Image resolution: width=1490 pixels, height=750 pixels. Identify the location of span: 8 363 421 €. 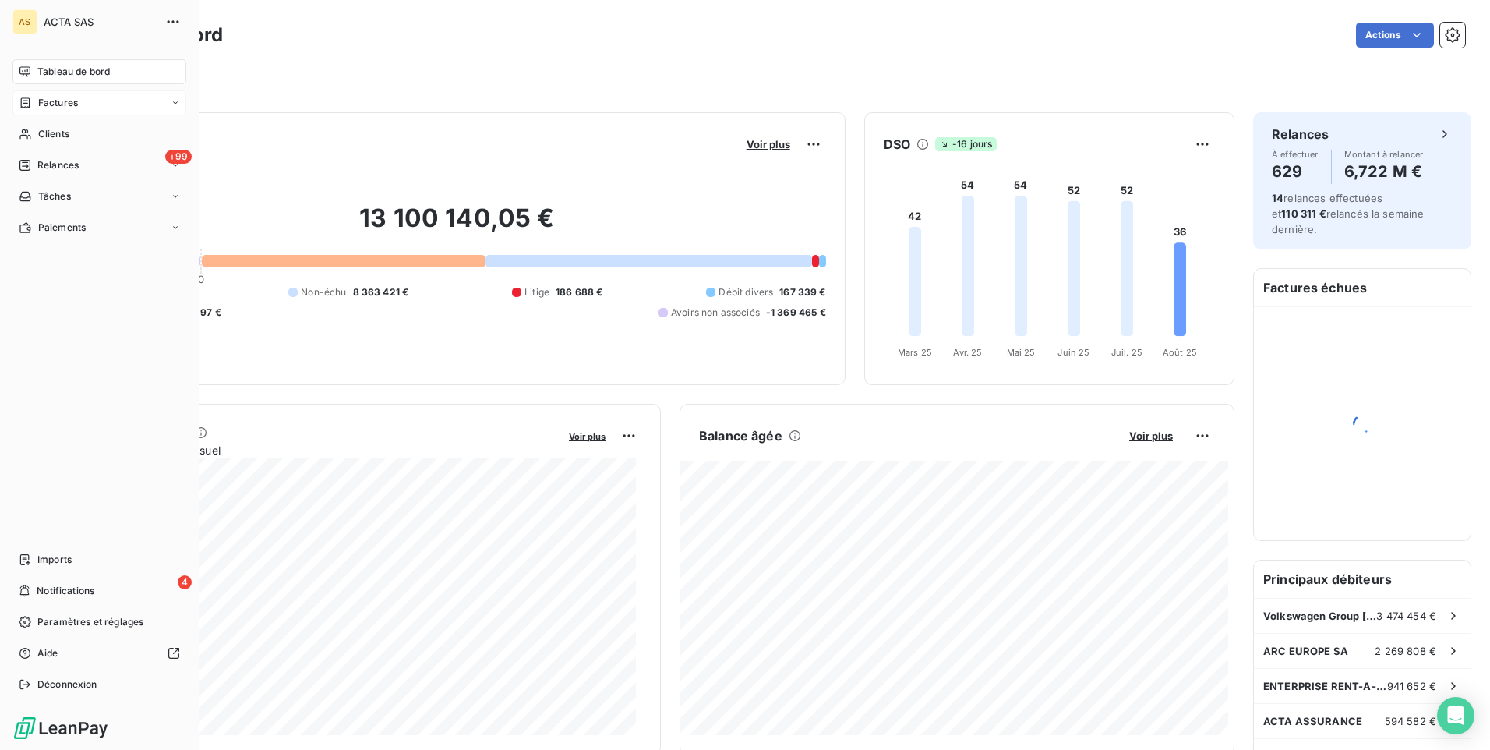
(381, 292).